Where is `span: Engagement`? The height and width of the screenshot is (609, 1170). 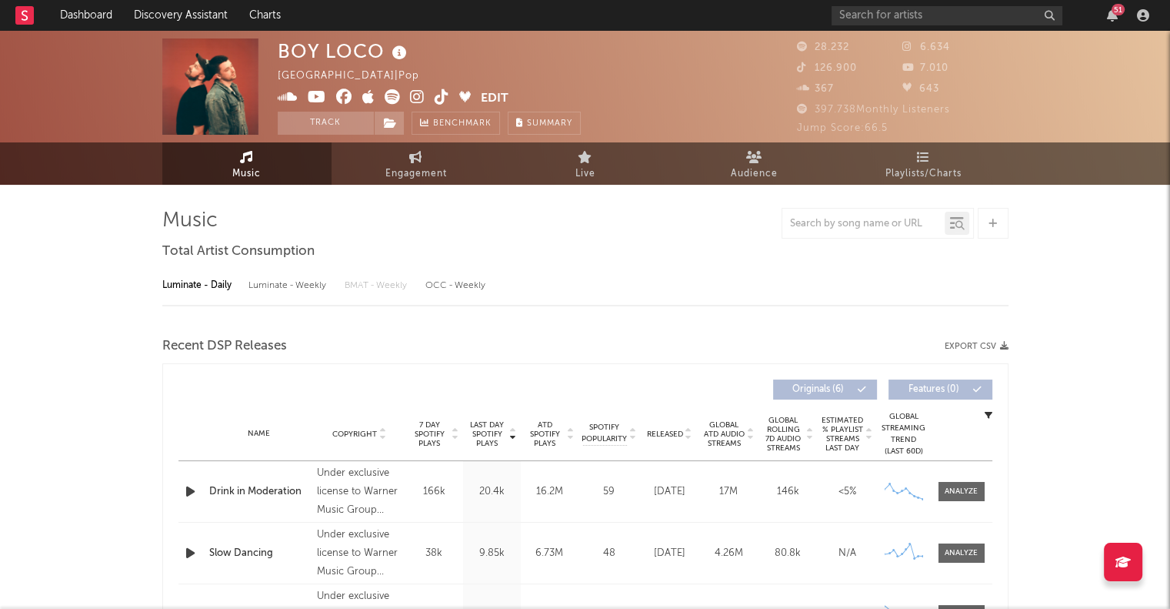
span: Engagement is located at coordinates (416, 174).